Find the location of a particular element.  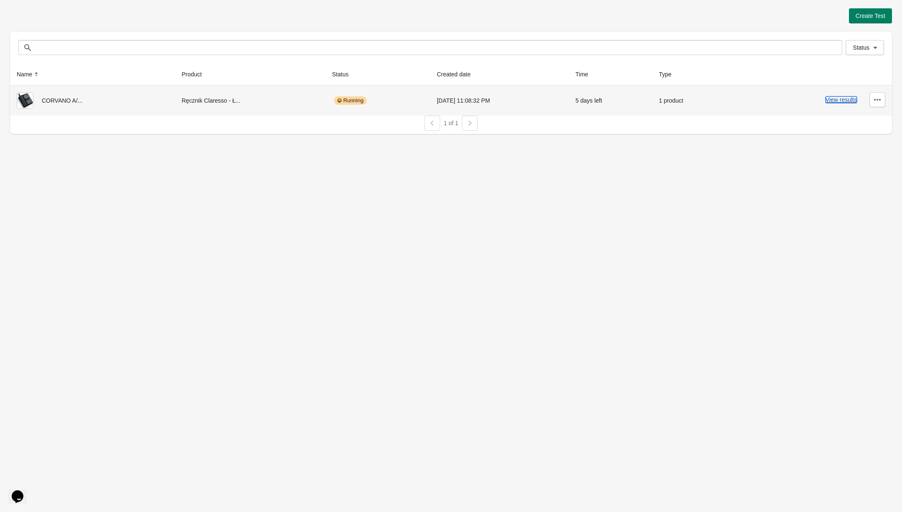

button: View results is located at coordinates (841, 100).